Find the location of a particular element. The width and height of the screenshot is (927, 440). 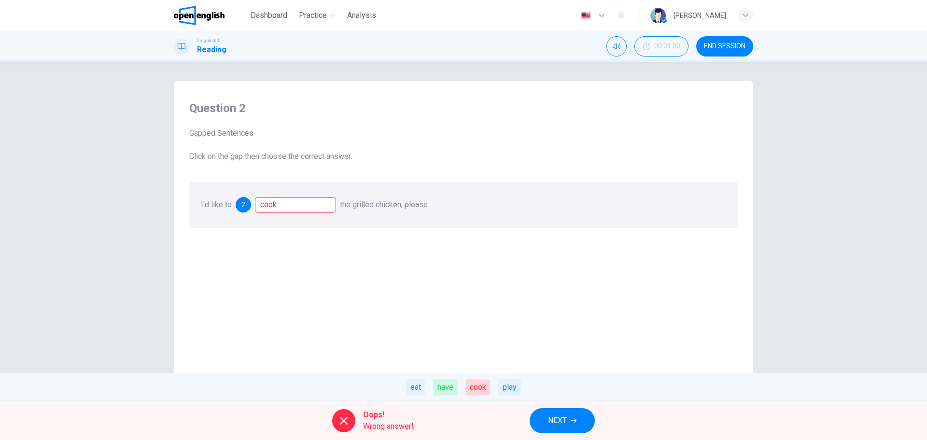

a: Dashboard is located at coordinates (269, 15).